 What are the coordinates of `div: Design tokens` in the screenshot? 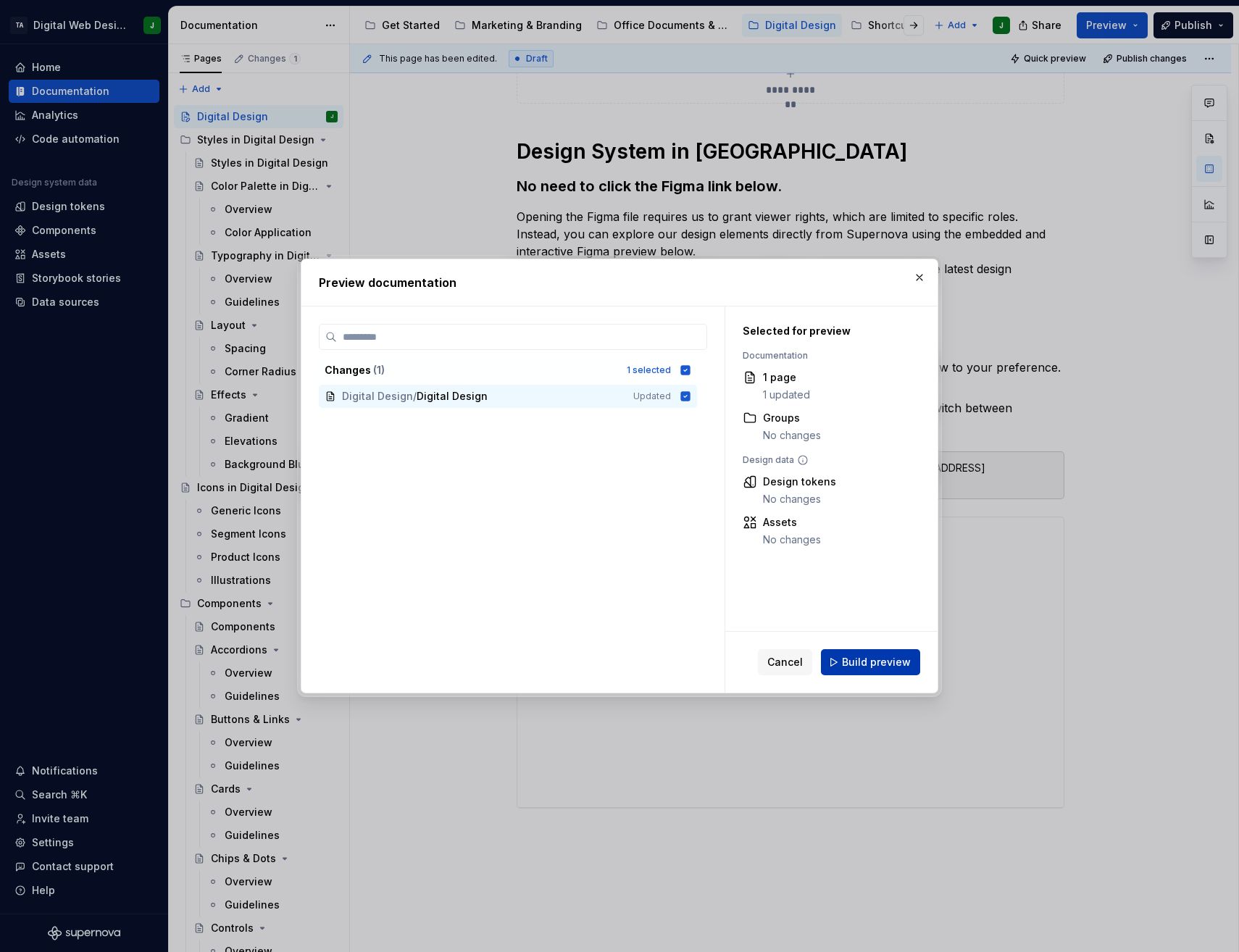 It's located at (799, 481).